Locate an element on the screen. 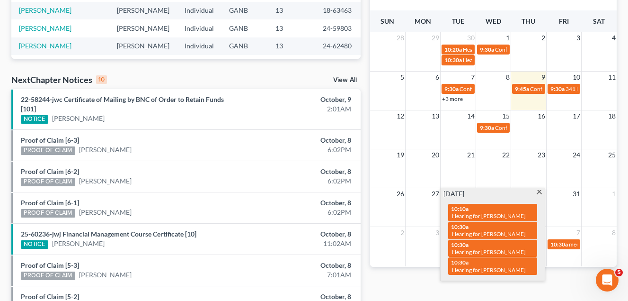 The image size is (628, 301). td: 22-58244 is located at coordinates (338, 63).